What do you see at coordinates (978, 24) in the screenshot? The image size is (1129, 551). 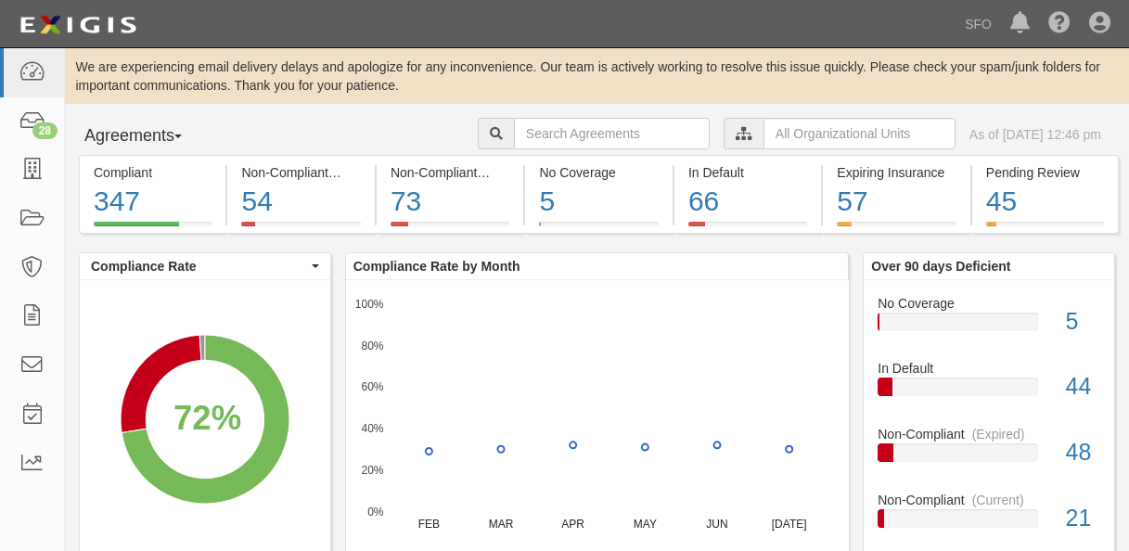 I see `a: SFO` at bounding box center [978, 24].